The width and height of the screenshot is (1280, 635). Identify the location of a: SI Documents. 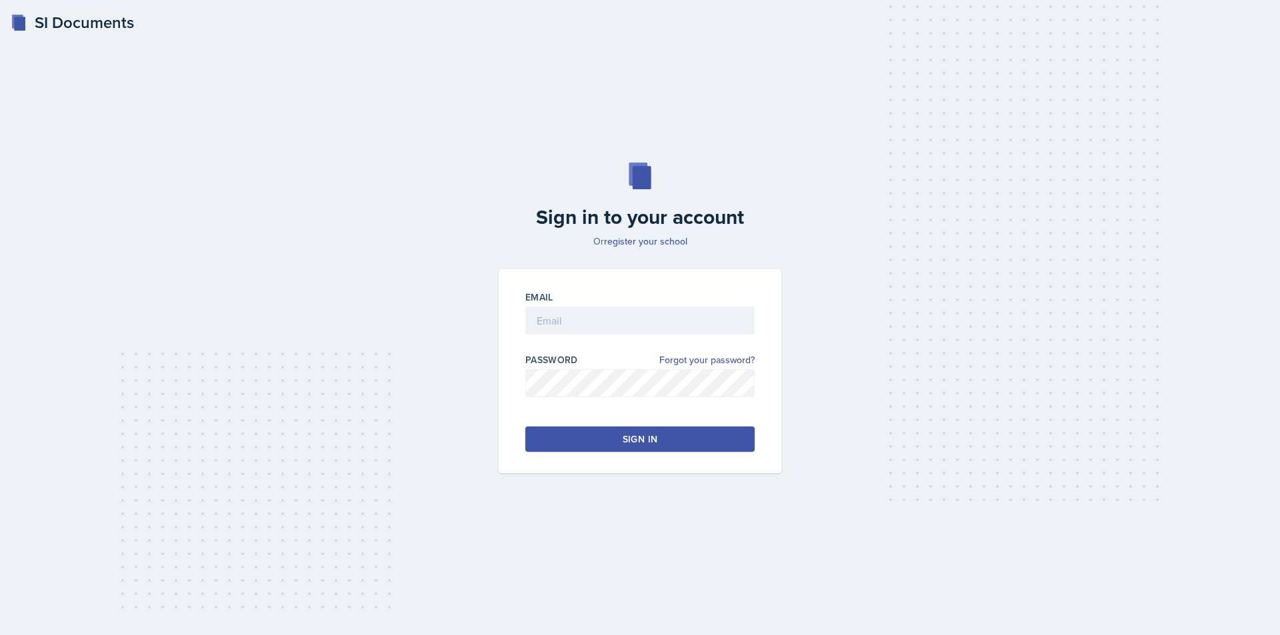
(72, 23).